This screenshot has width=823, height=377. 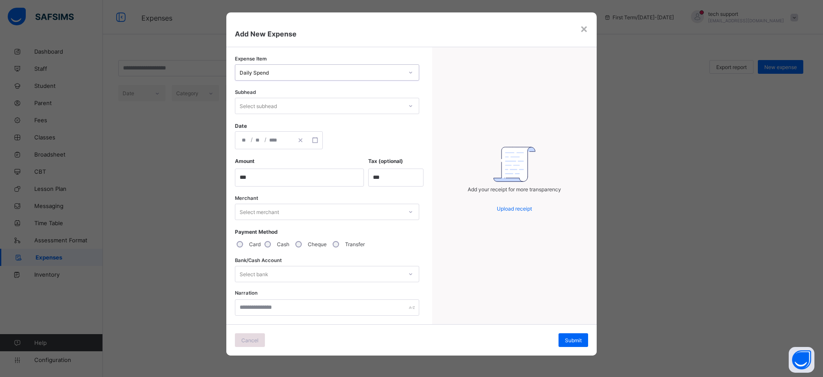 I want to click on label: Cash, so click(x=283, y=244).